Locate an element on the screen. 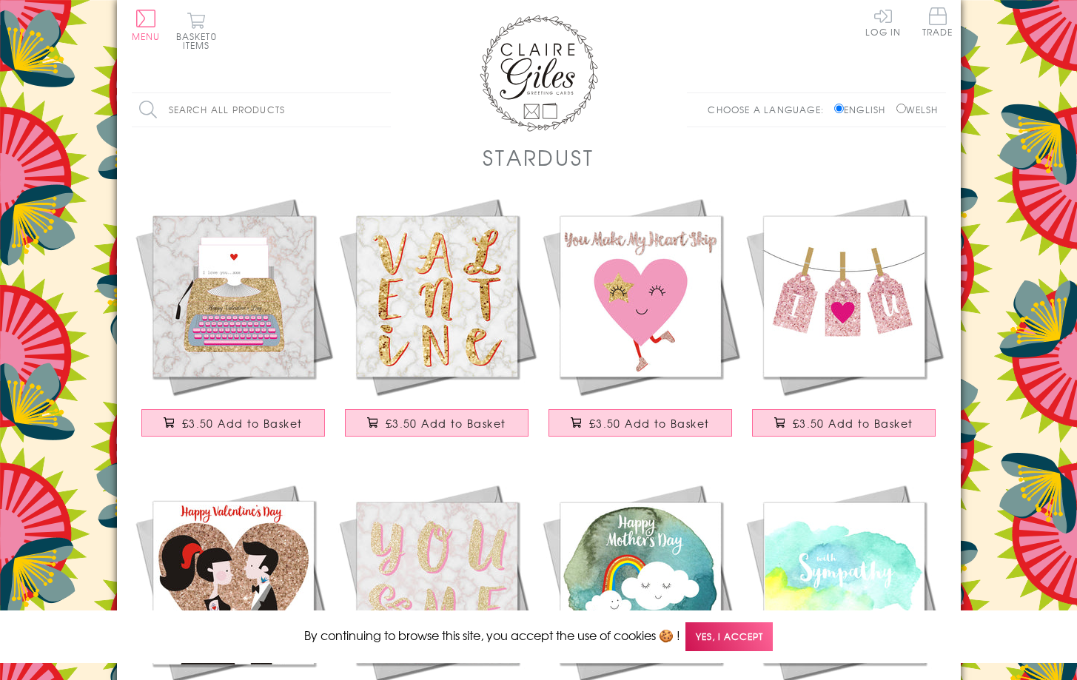 This screenshot has height=680, width=1077. img: Valentine's Day Card, Pegs - Love You, I 'Heart' You is located at coordinates (844, 296).